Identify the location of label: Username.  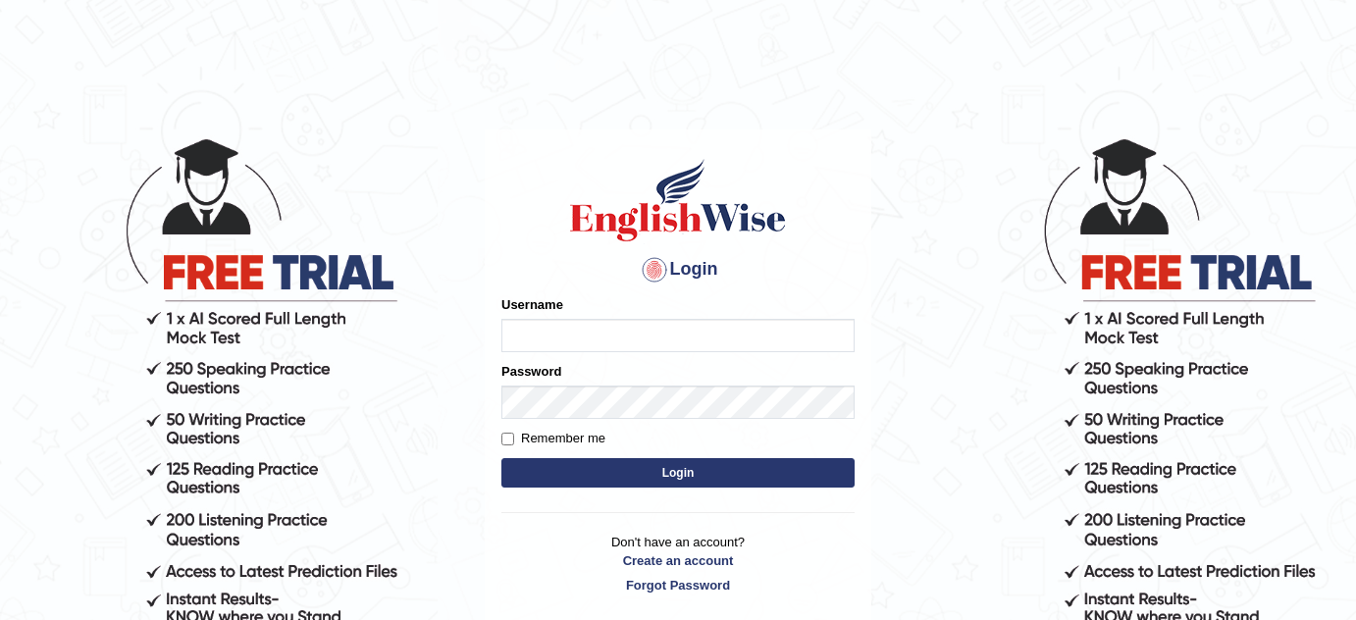
(532, 304).